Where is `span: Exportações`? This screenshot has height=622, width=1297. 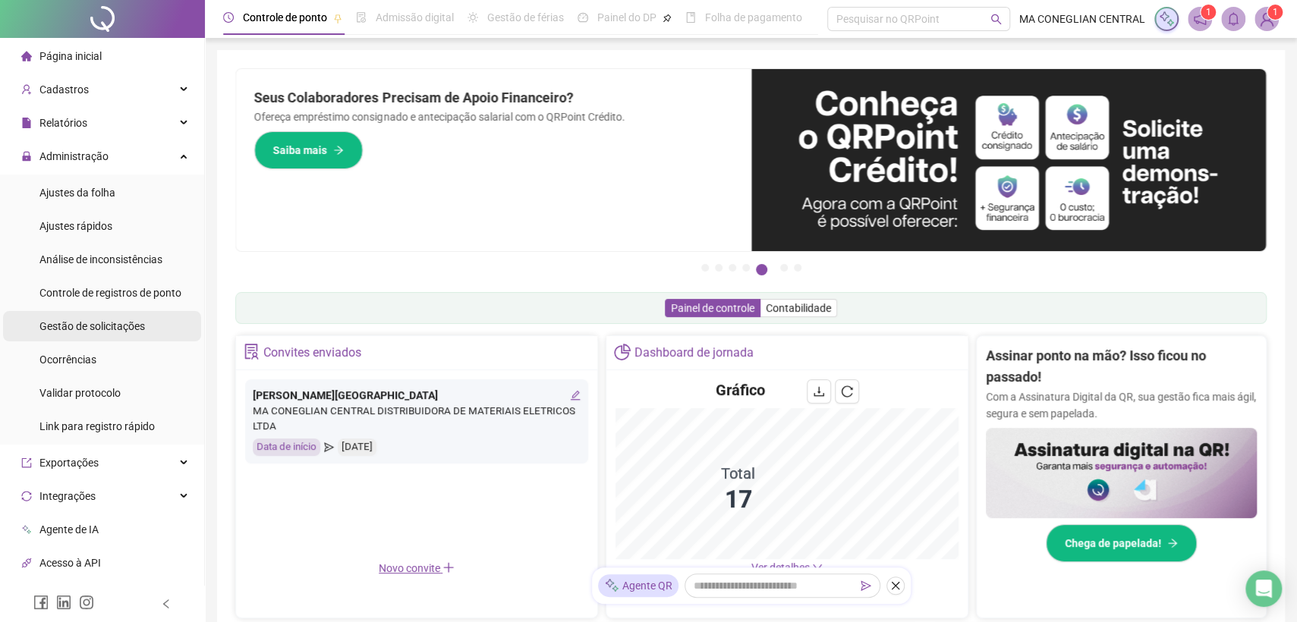
span: Exportações is located at coordinates (69, 463).